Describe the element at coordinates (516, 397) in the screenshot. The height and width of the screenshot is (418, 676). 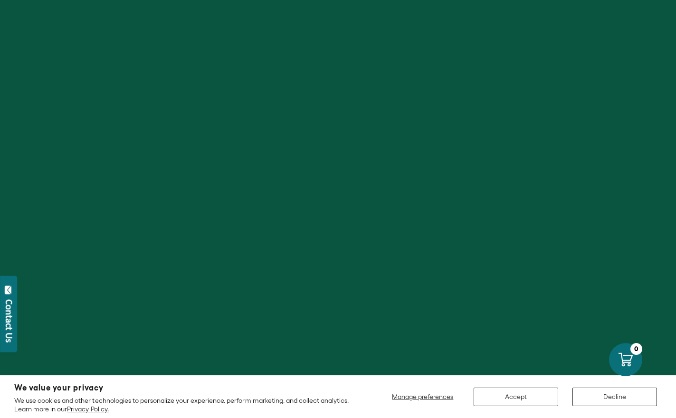
I see `button: Accept` at that location.